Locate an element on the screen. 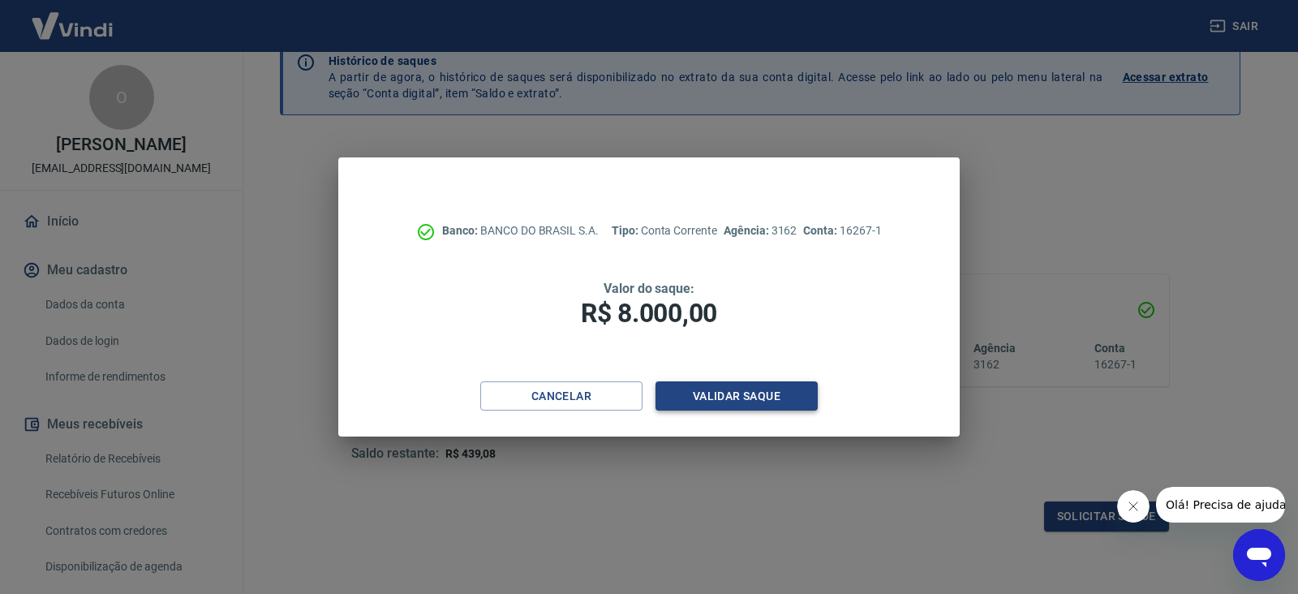 The width and height of the screenshot is (1298, 594). button: Validar saque is located at coordinates (736, 396).